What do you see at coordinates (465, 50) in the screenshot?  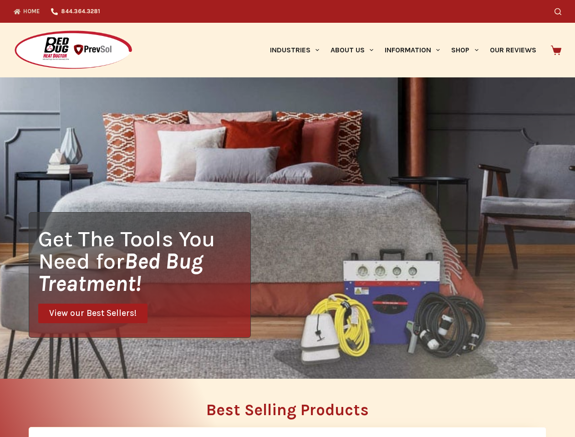 I see `a: Shop` at bounding box center [465, 50].